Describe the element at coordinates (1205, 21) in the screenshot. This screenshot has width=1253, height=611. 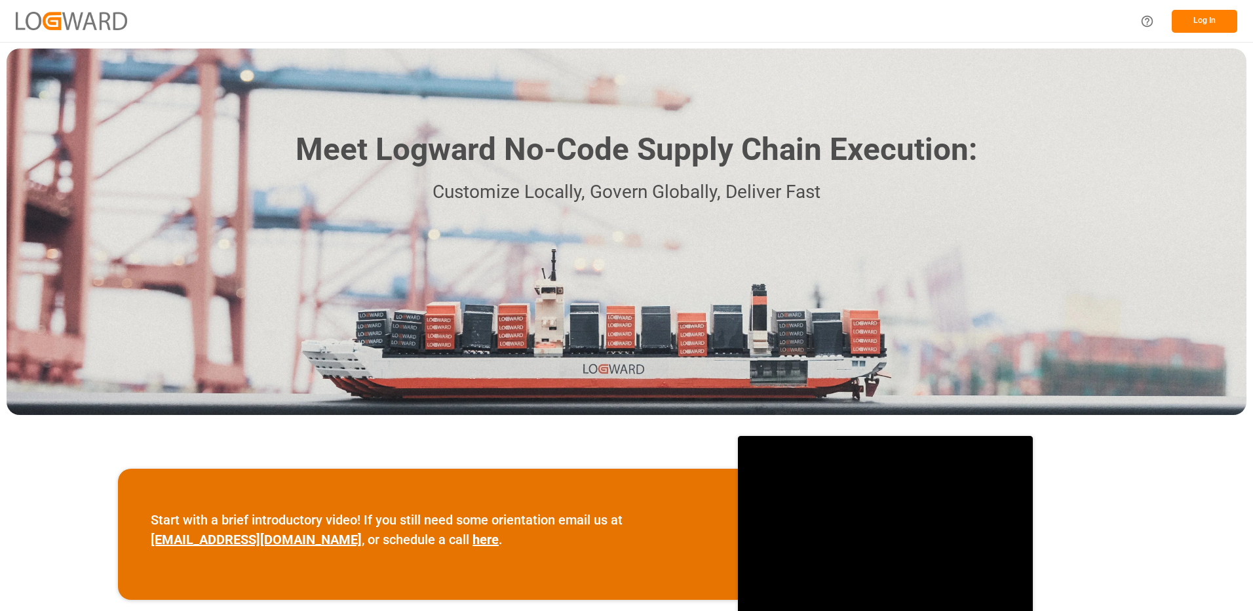
I see `button: Log In` at that location.